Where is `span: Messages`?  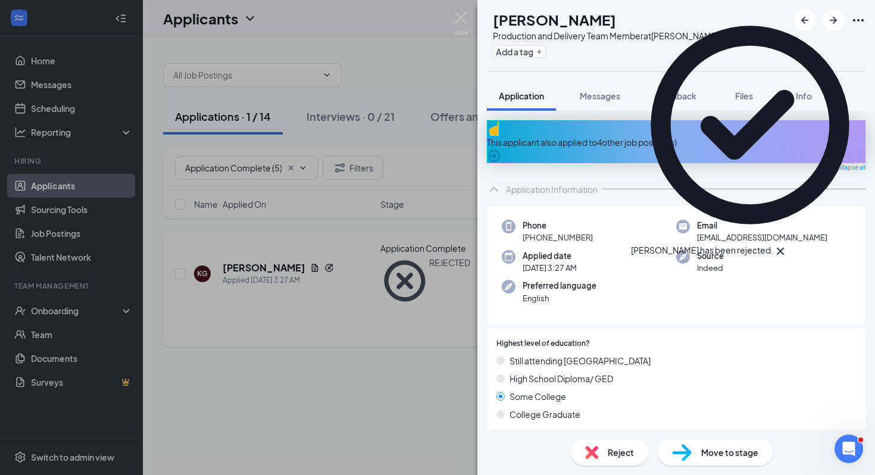 span: Messages is located at coordinates (600, 96).